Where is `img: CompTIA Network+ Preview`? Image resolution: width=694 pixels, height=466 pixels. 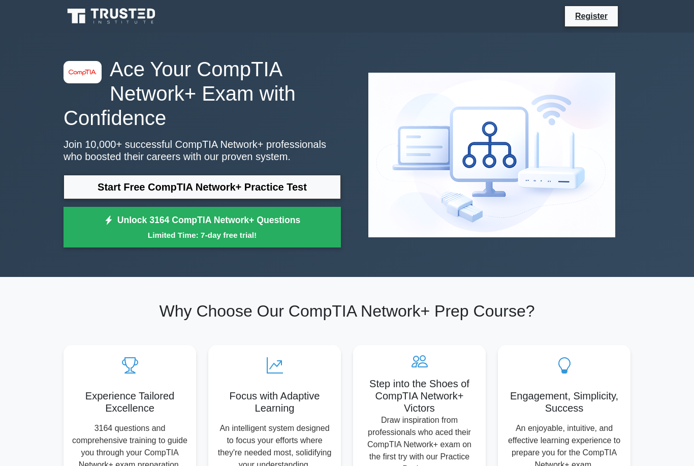
img: CompTIA Network+ Preview is located at coordinates (492, 155).